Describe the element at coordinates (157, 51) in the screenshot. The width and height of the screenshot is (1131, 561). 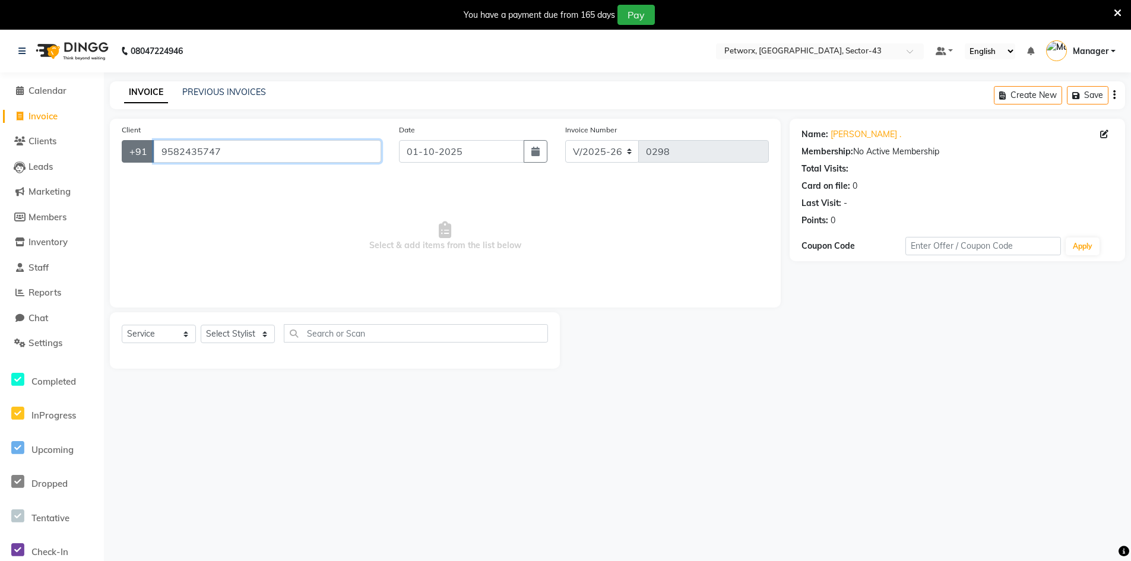
I see `b: 08047224946` at that location.